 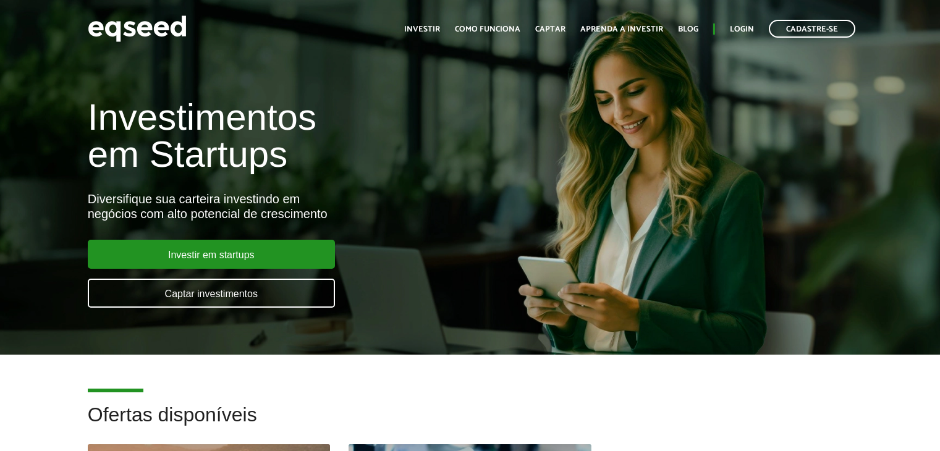 I want to click on a: Como funciona, so click(x=488, y=29).